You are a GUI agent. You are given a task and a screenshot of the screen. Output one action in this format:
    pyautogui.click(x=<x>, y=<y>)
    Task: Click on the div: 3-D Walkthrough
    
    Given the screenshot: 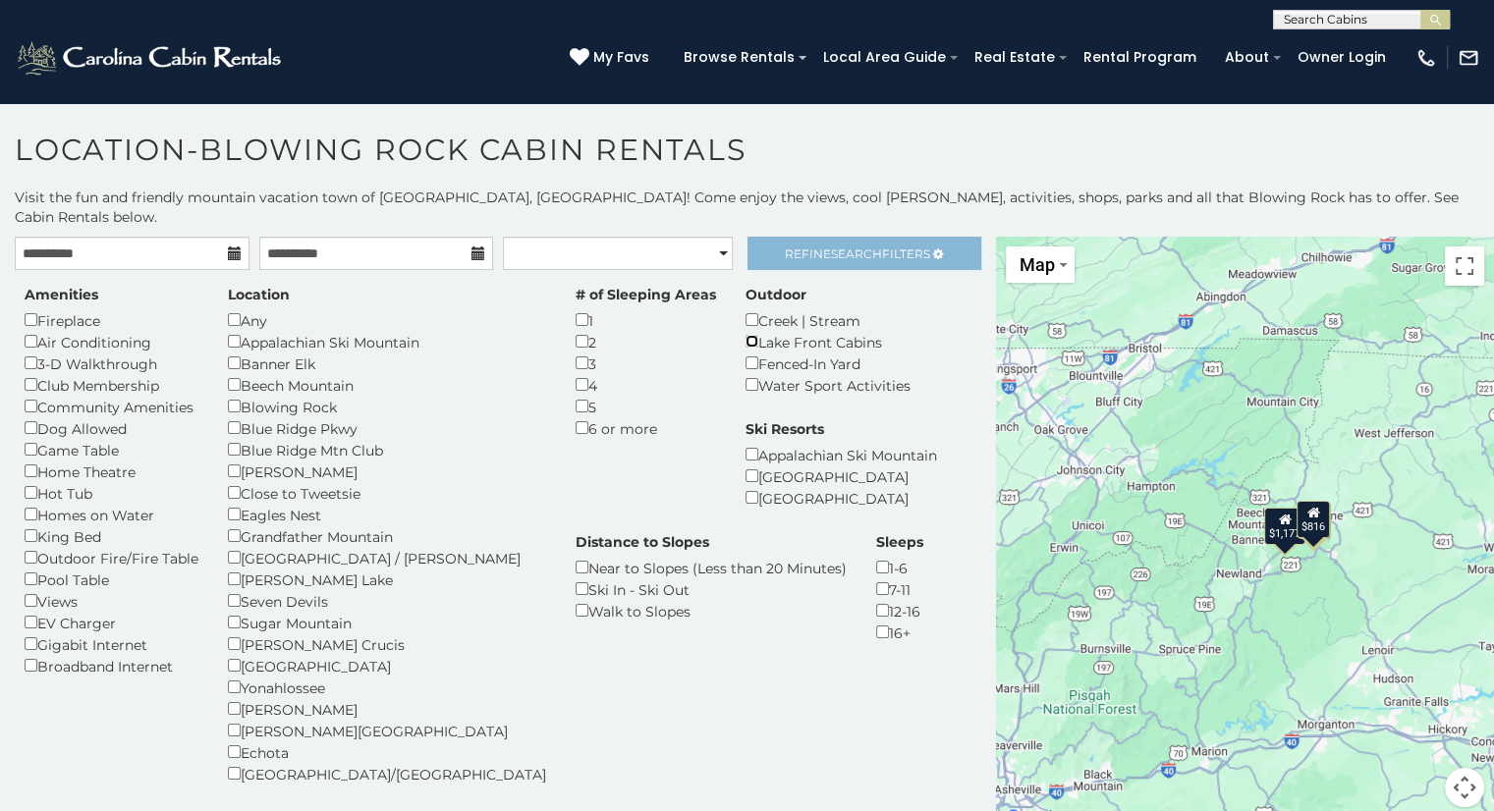 What is the action you would take?
    pyautogui.click(x=111, y=363)
    